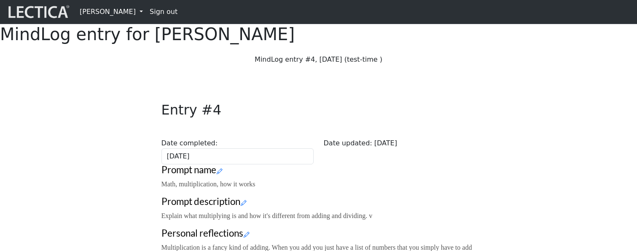 The width and height of the screenshot is (637, 251). I want to click on p: Math, multiplication, how it works, so click(319, 184).